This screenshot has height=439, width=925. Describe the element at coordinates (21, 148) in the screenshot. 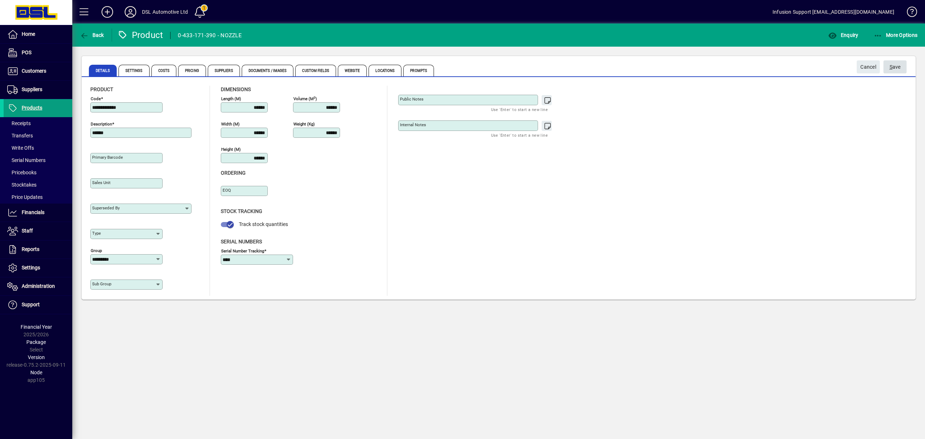

I see `span: Write Offs` at that location.